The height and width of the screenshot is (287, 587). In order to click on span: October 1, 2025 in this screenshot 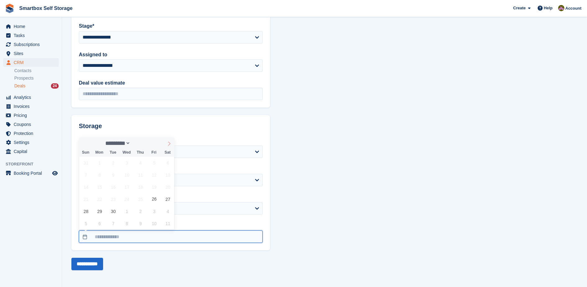, I will do `click(127, 211)`.